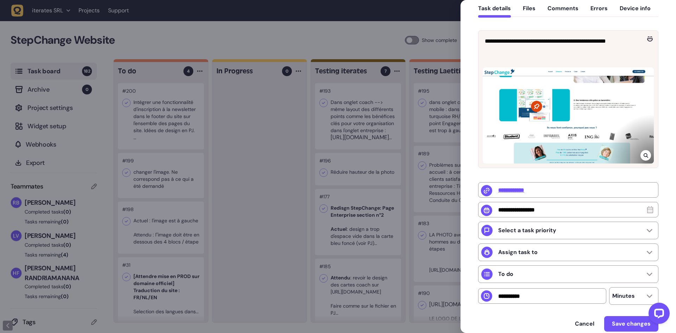 The width and height of the screenshot is (676, 333). Describe the element at coordinates (495, 11) in the screenshot. I see `button: Task details` at that location.